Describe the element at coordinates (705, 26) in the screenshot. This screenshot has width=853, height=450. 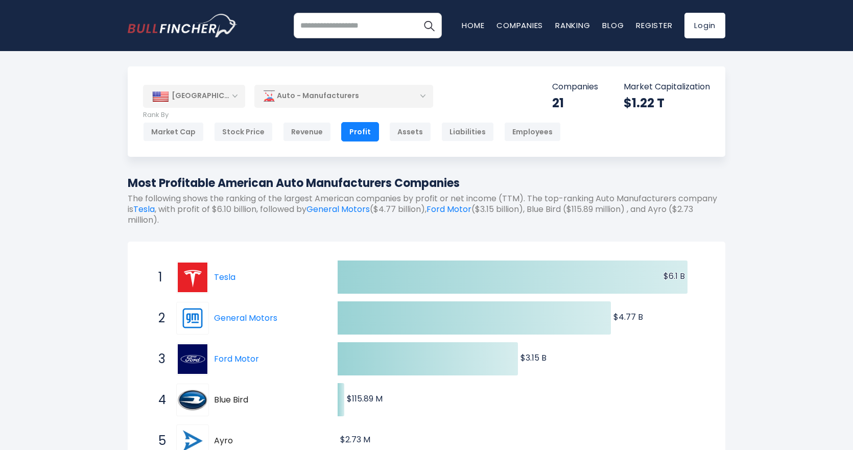
I see `a: Login` at that location.